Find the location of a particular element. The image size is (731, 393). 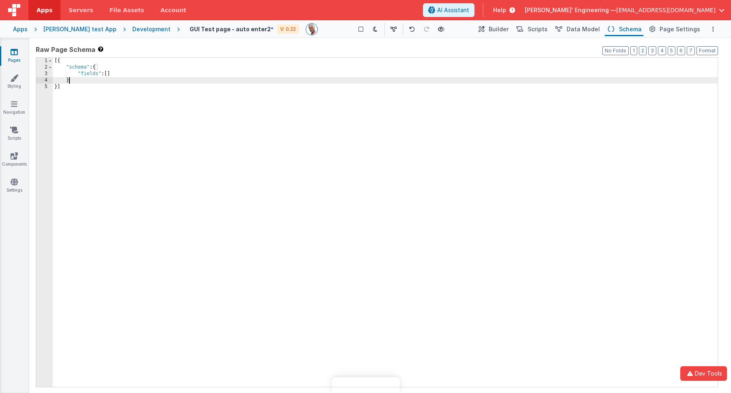

div: 2 is located at coordinates (44, 67).